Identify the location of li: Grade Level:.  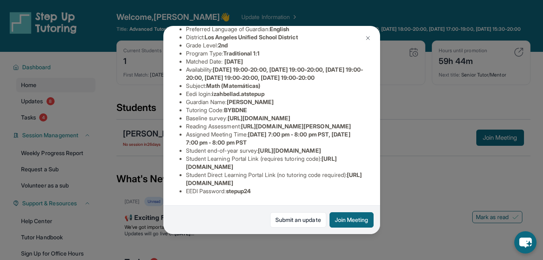
(275, 45).